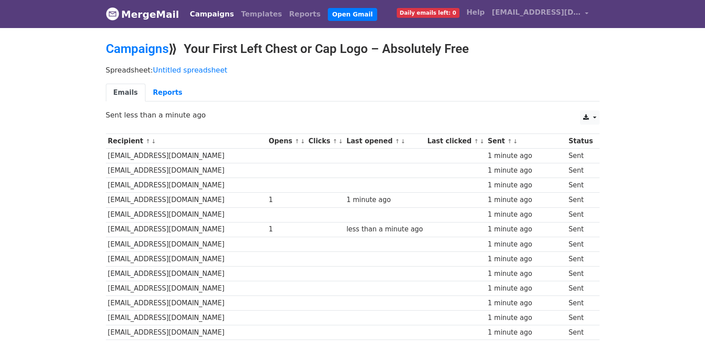  I want to click on p: Spreadsheet:, so click(353, 70).